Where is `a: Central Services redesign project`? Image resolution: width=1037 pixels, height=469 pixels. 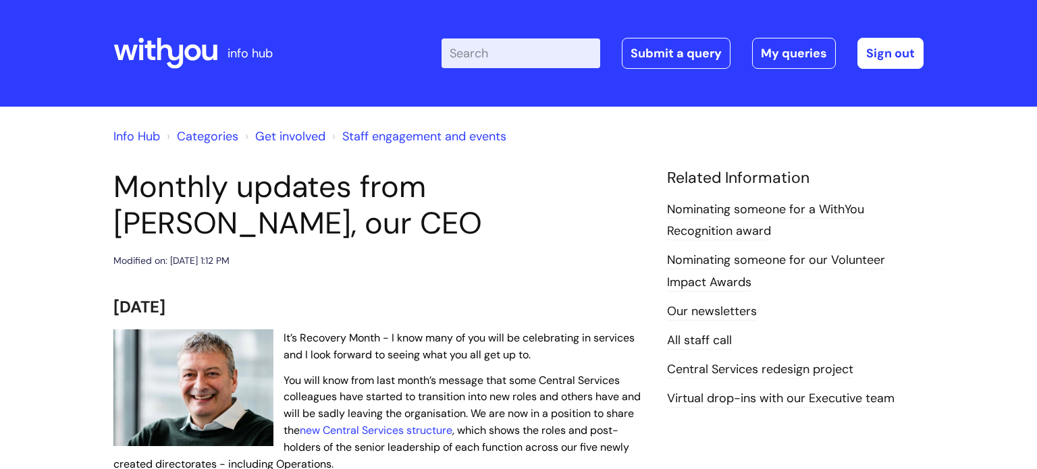
a: Central Services redesign project is located at coordinates (760, 370).